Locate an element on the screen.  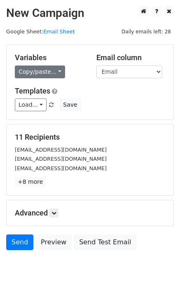
button: Save is located at coordinates (70, 105).